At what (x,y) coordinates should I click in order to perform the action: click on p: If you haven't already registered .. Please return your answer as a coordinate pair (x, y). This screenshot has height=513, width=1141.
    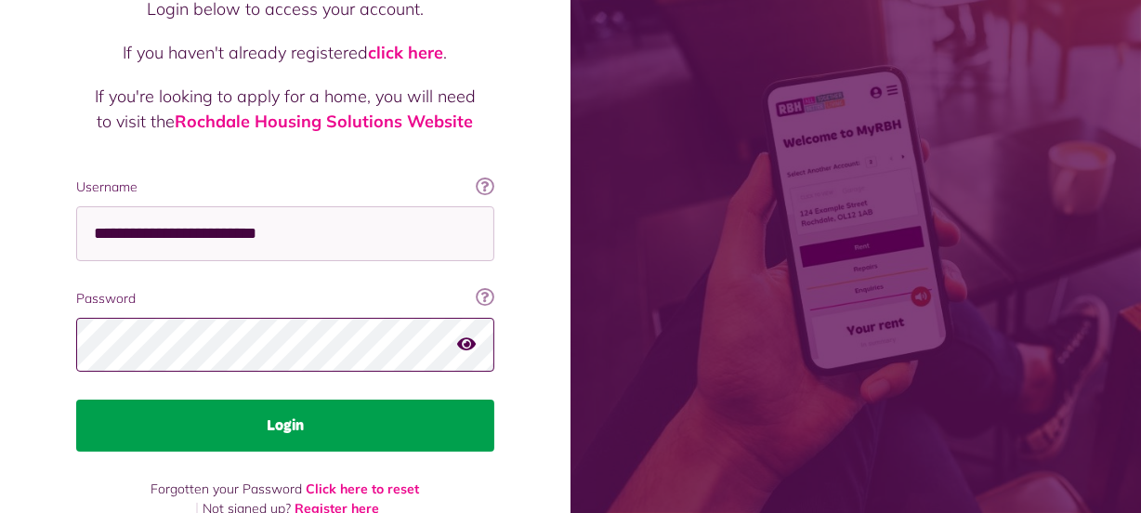
    Looking at the image, I should click on (285, 52).